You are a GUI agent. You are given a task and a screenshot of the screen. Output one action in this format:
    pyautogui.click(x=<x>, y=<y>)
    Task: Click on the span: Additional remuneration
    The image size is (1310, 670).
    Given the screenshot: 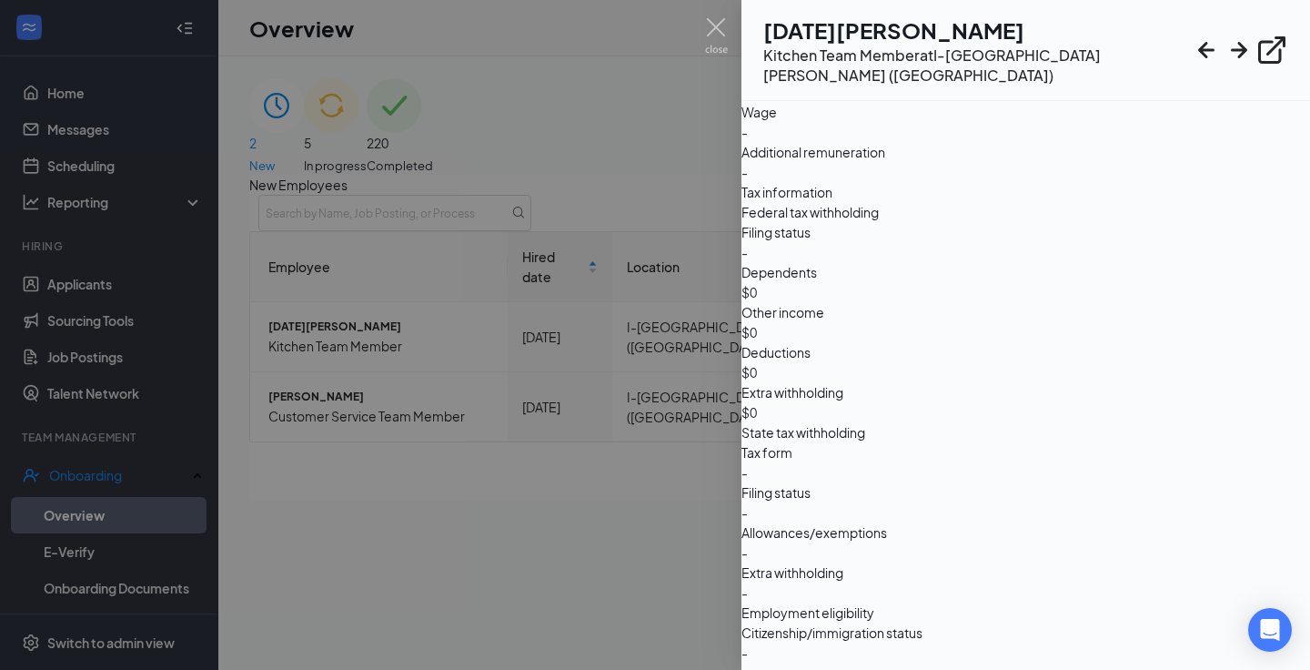 What is the action you would take?
    pyautogui.click(x=1025, y=152)
    